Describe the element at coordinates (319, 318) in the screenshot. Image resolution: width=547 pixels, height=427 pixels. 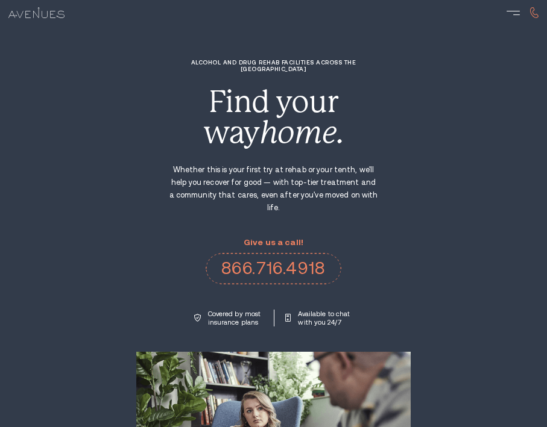
I see `a: Available to chat with you 24/7` at that location.